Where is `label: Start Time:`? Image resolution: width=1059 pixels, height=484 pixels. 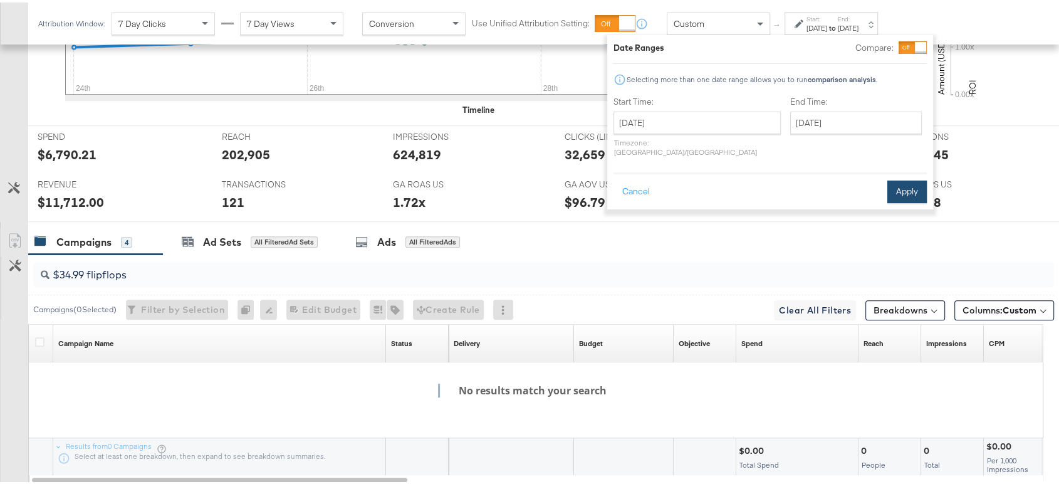 label: Start Time: is located at coordinates (697, 99).